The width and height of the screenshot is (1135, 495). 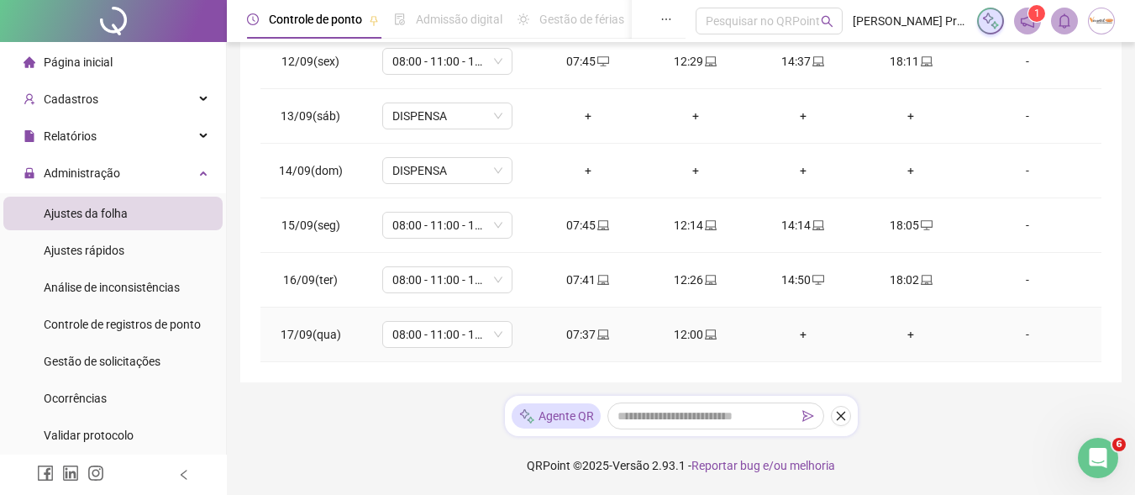 What do you see at coordinates (911, 280) in the screenshot?
I see `div: 18:02` at bounding box center [911, 280].